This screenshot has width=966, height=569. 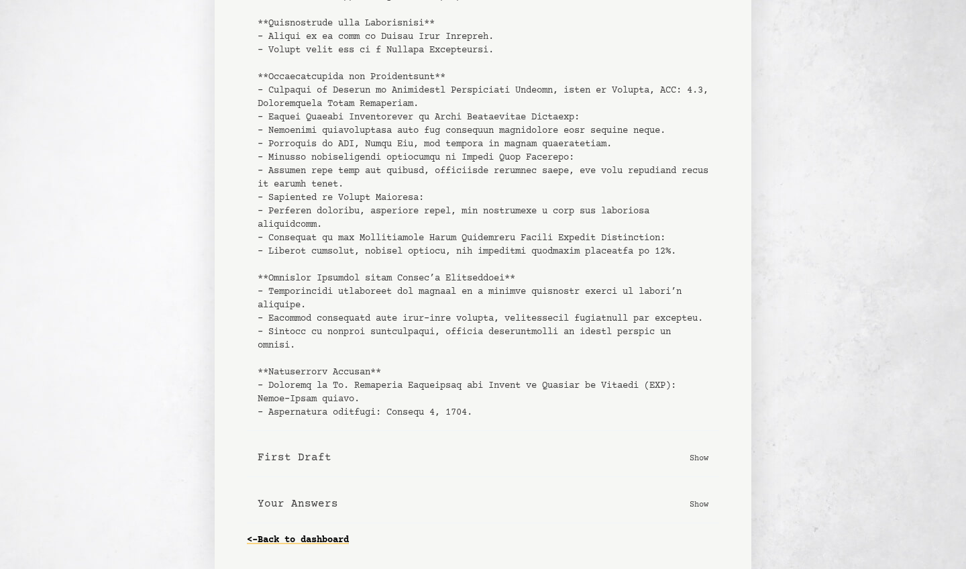 I want to click on b: Your Answers, so click(x=298, y=504).